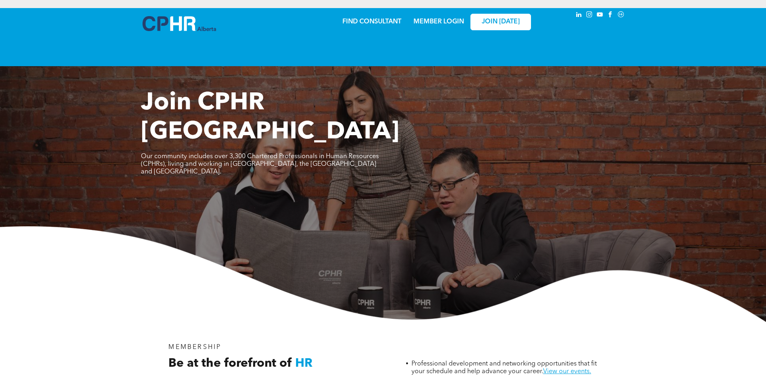 The image size is (766, 376). What do you see at coordinates (304, 364) in the screenshot?
I see `span: HR` at bounding box center [304, 364].